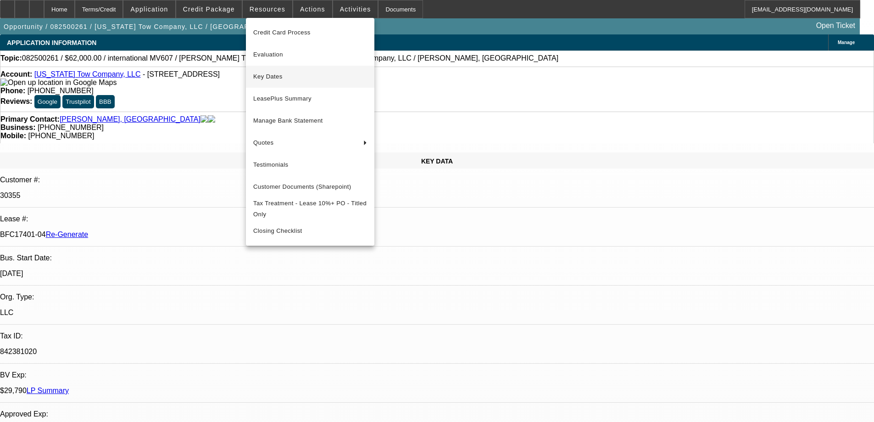 The width and height of the screenshot is (874, 422). What do you see at coordinates (310, 33) in the screenshot?
I see `span: Credit Card Process` at bounding box center [310, 33].